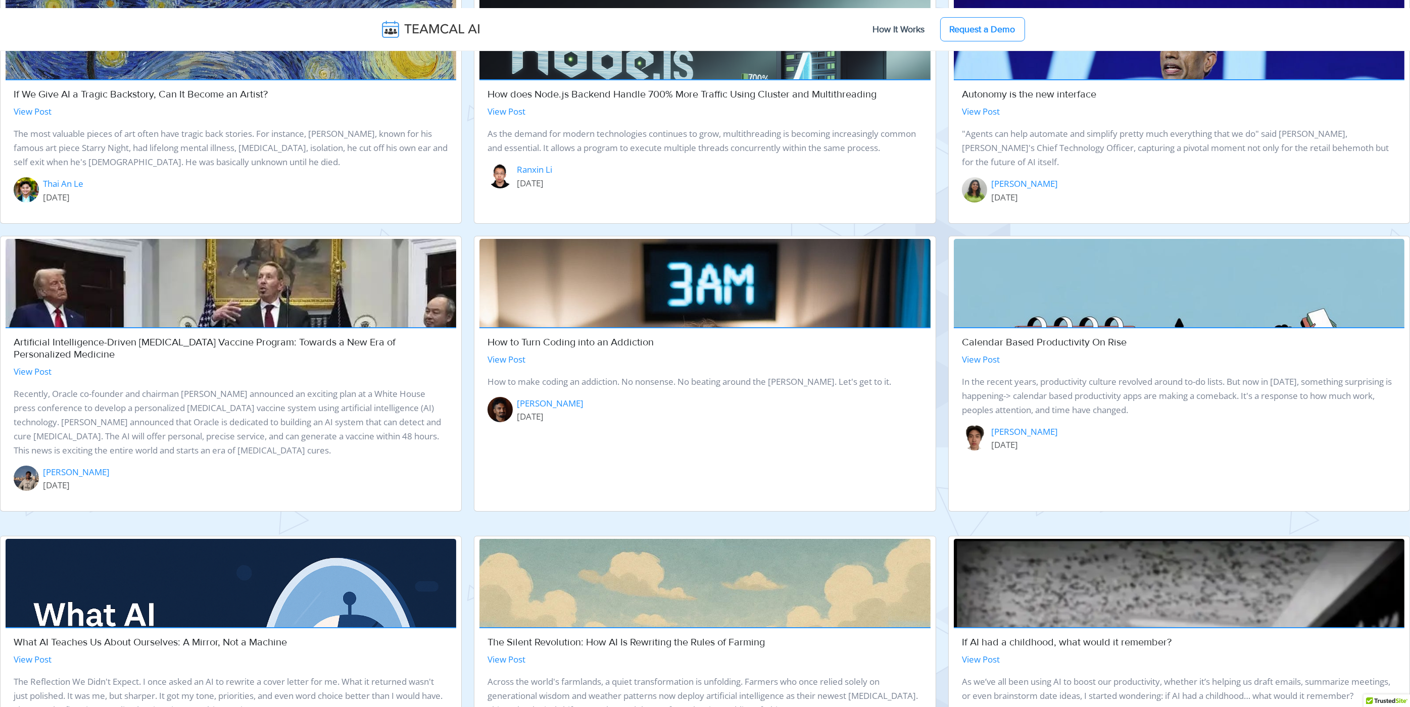 The height and width of the screenshot is (707, 1410). Describe the element at coordinates (705, 141) in the screenshot. I see `p: As the demand for modern technologies continues to grow, multithreading is becoming increasingly ...` at that location.